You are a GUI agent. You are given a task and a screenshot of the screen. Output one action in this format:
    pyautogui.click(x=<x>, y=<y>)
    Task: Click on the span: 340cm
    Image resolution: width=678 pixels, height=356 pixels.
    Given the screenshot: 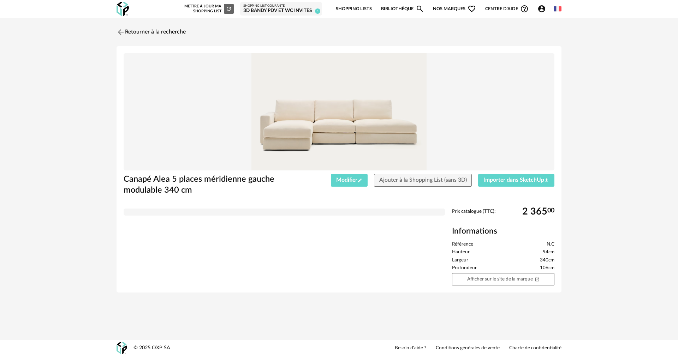 What is the action you would take?
    pyautogui.click(x=547, y=261)
    